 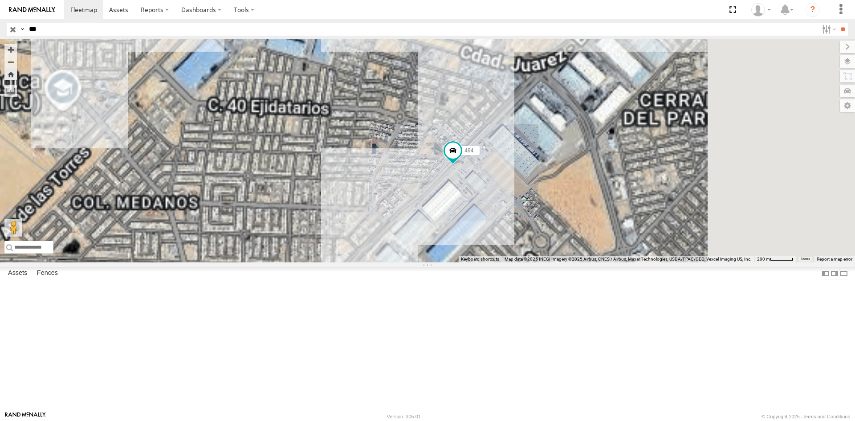 I want to click on button: Zoom out, so click(x=11, y=62).